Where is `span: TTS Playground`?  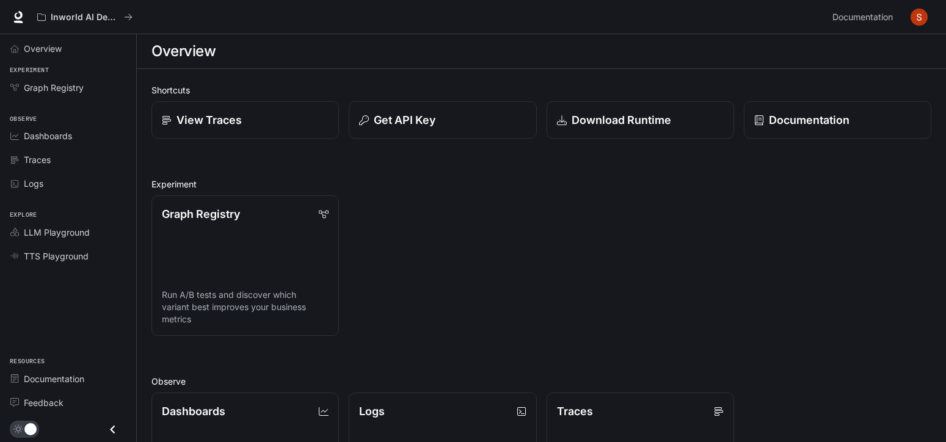
span: TTS Playground is located at coordinates (56, 256).